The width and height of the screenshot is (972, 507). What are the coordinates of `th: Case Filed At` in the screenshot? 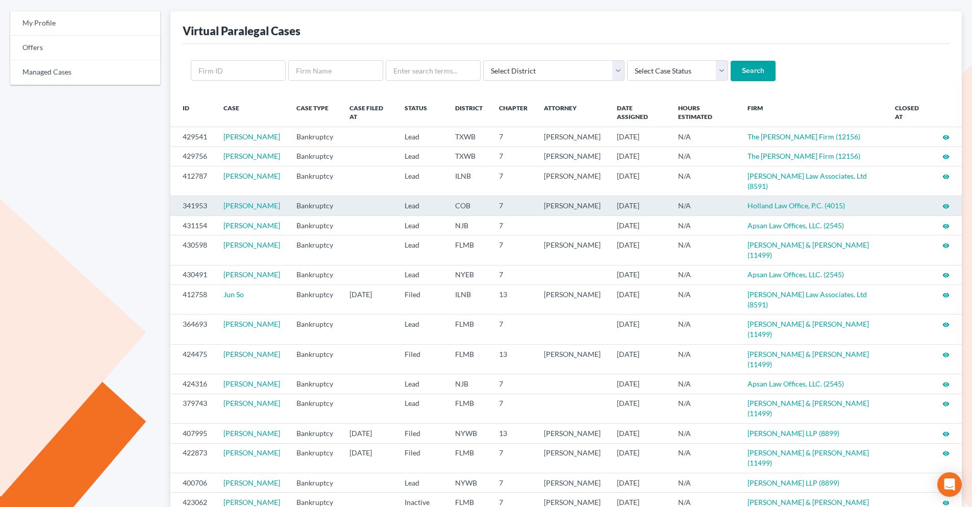 It's located at (369, 112).